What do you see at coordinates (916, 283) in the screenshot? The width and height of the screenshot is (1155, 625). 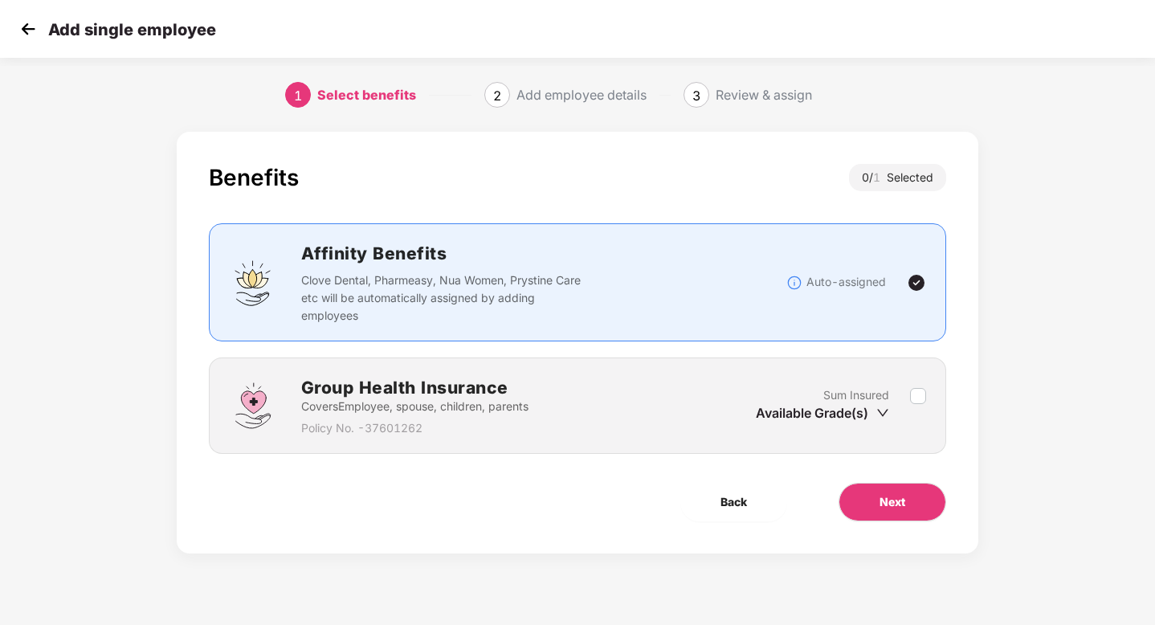 I see `img: svg+xml;base64,PHN2ZyBpZD0iVGljay0yNHgyNCIgeG1sbnM9Imh0dHA6Ly93d3cudzMub3JnLzIwMDAvc3ZnIiB3aWR0aD...` at bounding box center [916, 283].